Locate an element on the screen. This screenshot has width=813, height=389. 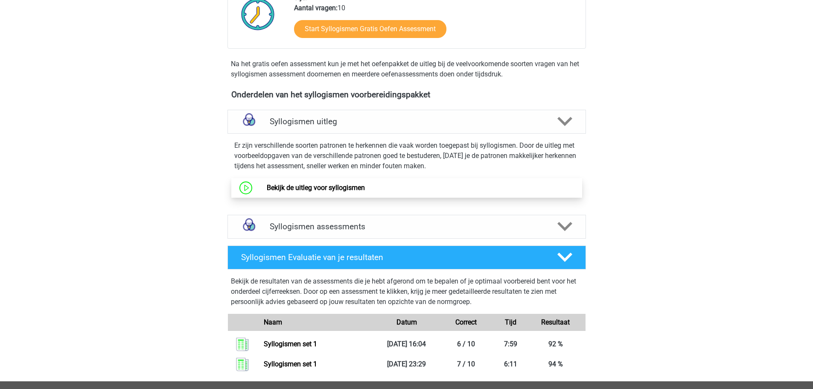
p: Er zijn verschillende soorten patronen te herkennen die vaak worden toegepast bij syllogismen. Do... is located at coordinates (407, 156).